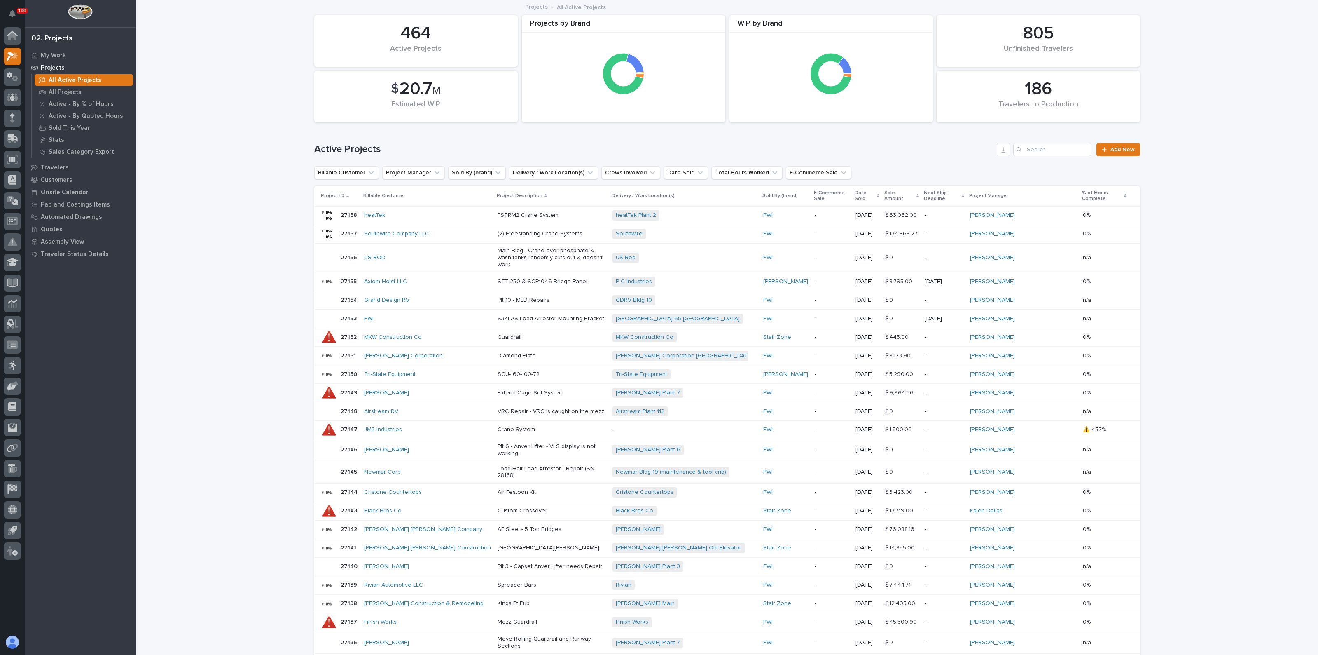  I want to click on button: Sold By (brand), so click(477, 173).